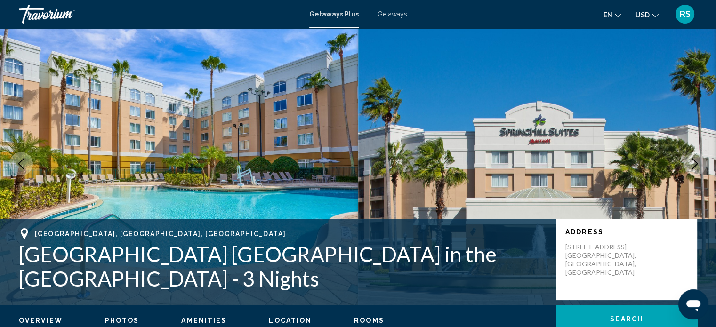 This screenshot has width=716, height=327. Describe the element at coordinates (369, 321) in the screenshot. I see `span: Rooms` at that location.